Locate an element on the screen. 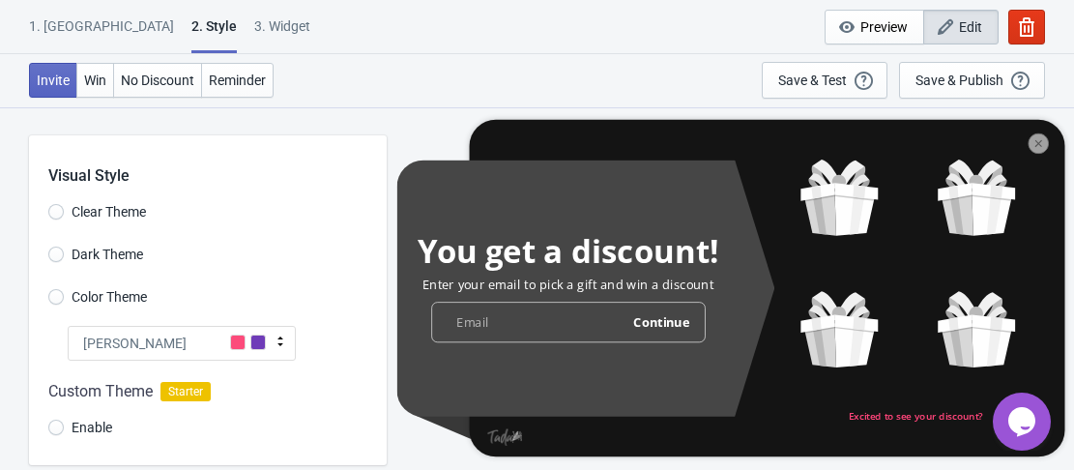 This screenshot has height=470, width=1074. span: Color Theme is located at coordinates (109, 297).